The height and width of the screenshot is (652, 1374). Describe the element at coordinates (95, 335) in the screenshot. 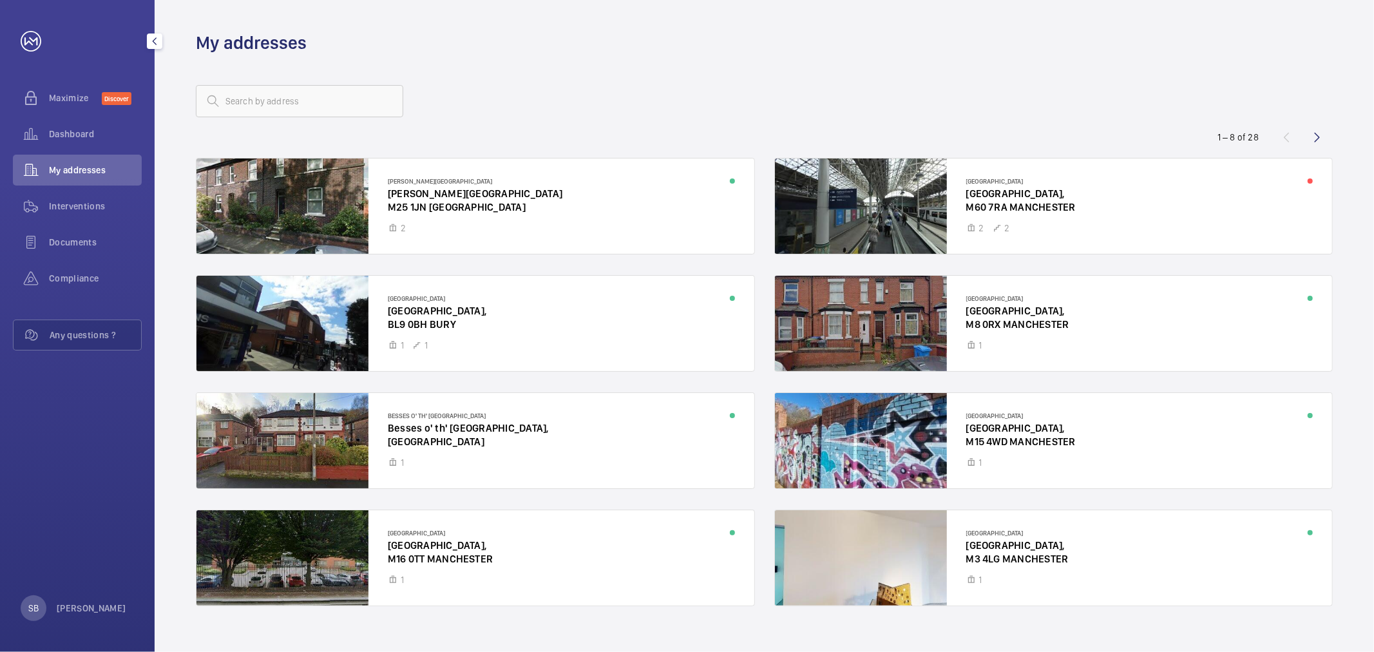

I see `span: Any questions ?` at that location.